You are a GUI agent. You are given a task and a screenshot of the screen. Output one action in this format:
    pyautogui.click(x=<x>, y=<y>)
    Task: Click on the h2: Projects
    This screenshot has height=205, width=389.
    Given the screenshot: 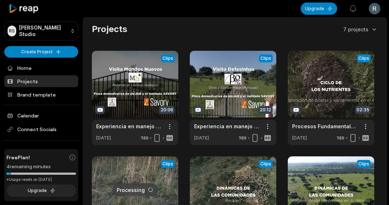 What is the action you would take?
    pyautogui.click(x=110, y=29)
    